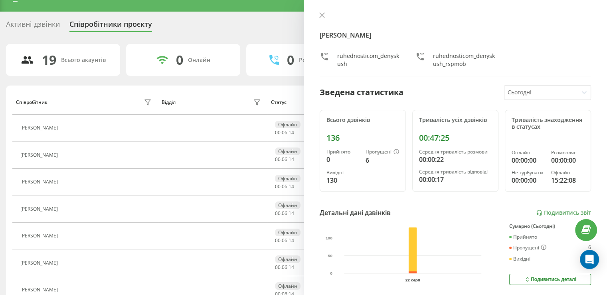 The width and height of the screenshot is (607, 295). I want to click on div: Детальні дані дзвінків, so click(355, 212).